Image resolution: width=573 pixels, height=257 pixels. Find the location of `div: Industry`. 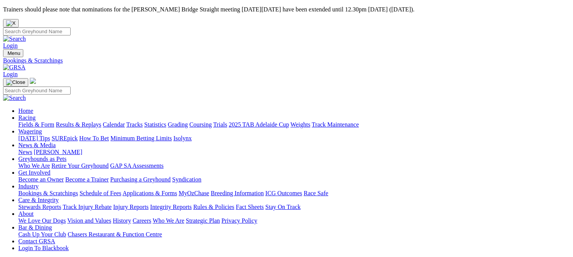

div: Industry is located at coordinates (294, 193).